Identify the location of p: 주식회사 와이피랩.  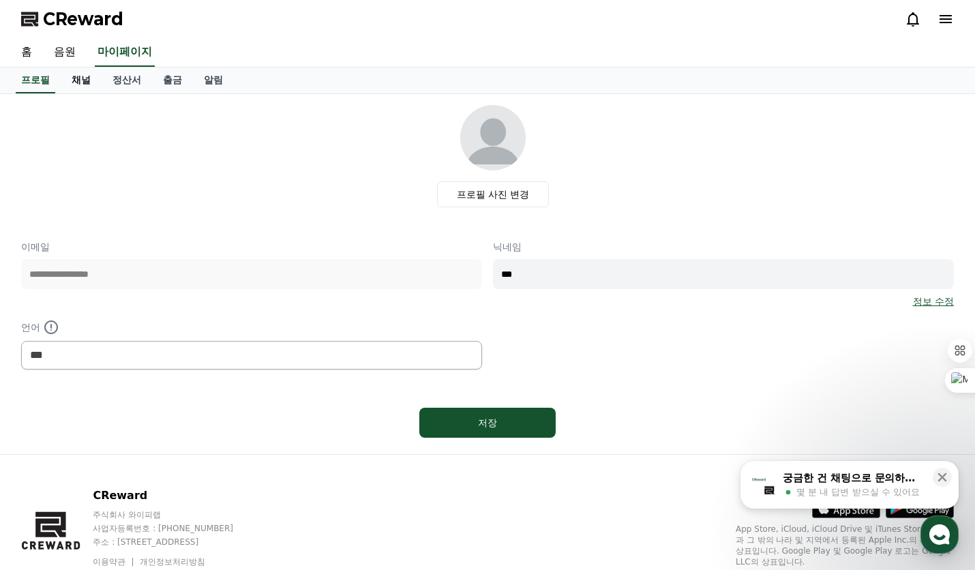
(176, 515).